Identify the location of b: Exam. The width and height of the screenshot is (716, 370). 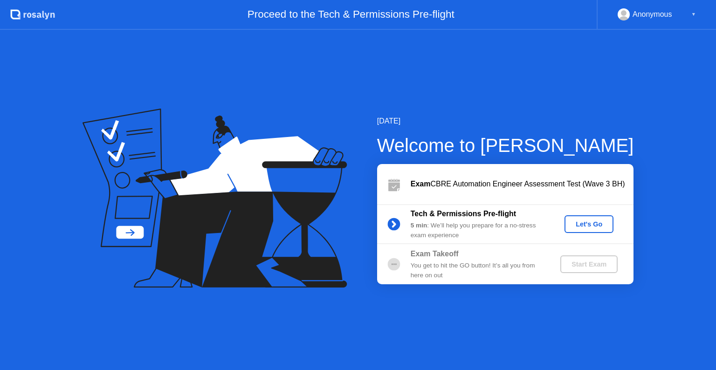
(420, 184).